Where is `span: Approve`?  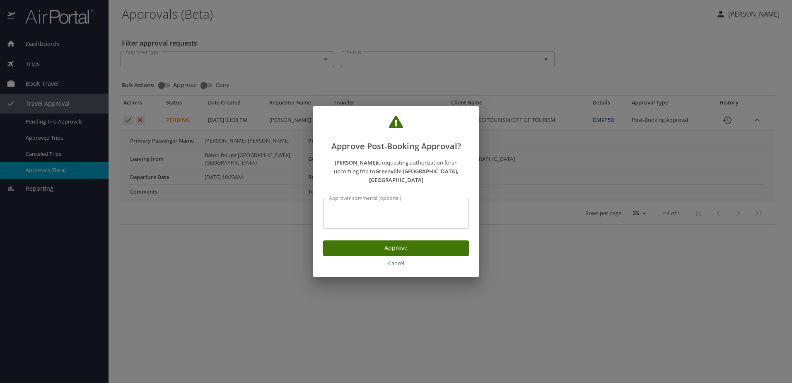
span: Approve is located at coordinates (396, 248).